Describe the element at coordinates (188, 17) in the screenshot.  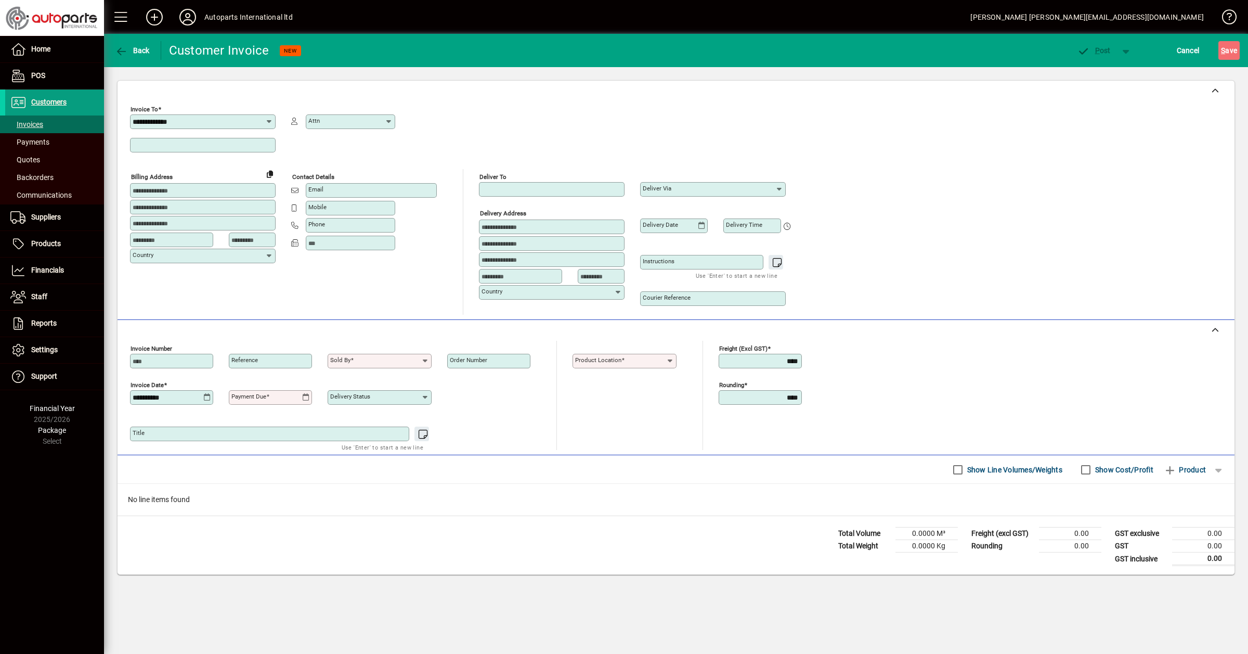
I see `button: Profile` at that location.